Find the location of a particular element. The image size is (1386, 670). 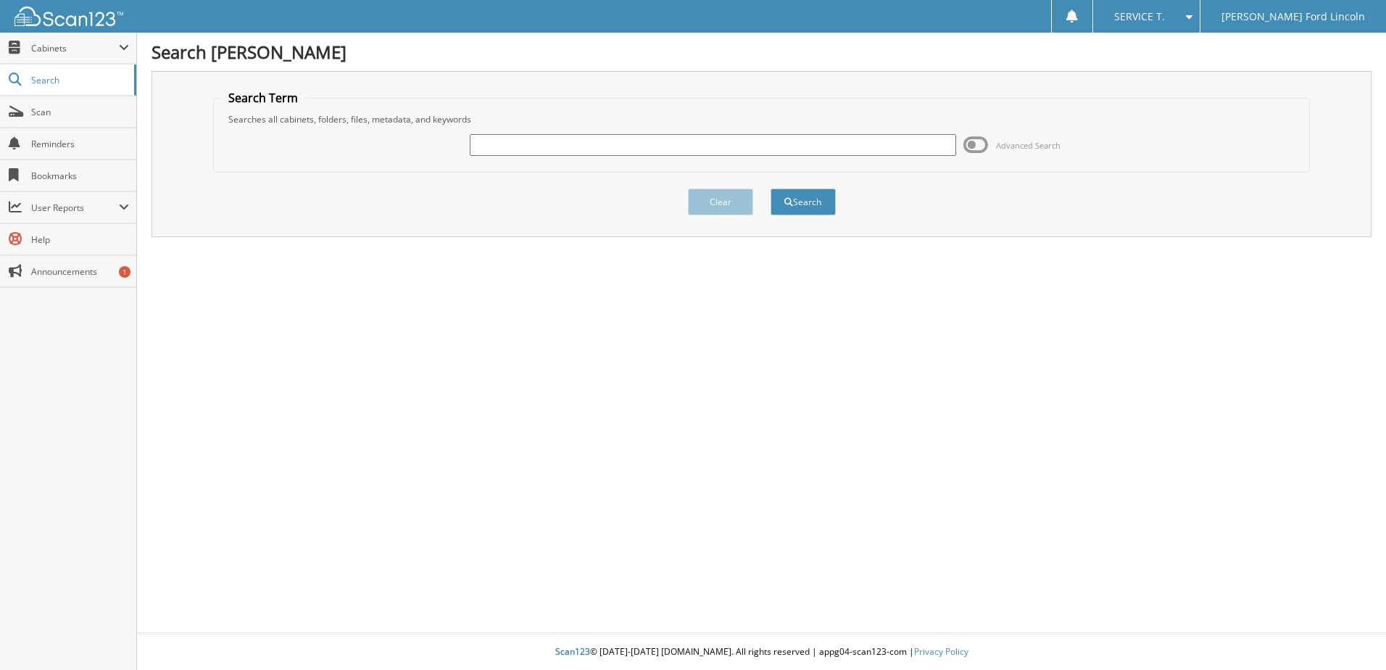

span: Scan123 is located at coordinates (573, 651).